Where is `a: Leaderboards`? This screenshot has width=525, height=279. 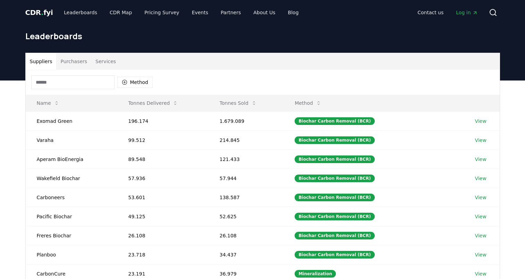
a: Leaderboards is located at coordinates (80, 12).